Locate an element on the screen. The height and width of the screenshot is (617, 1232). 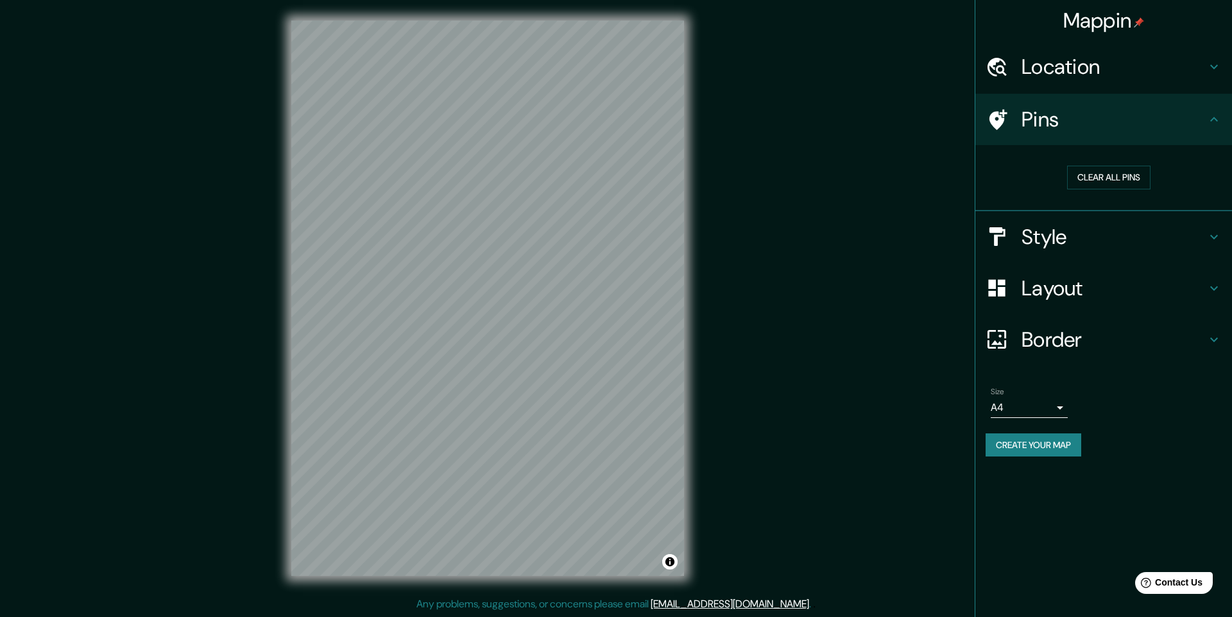
button: Create your map is located at coordinates (1033, 445).